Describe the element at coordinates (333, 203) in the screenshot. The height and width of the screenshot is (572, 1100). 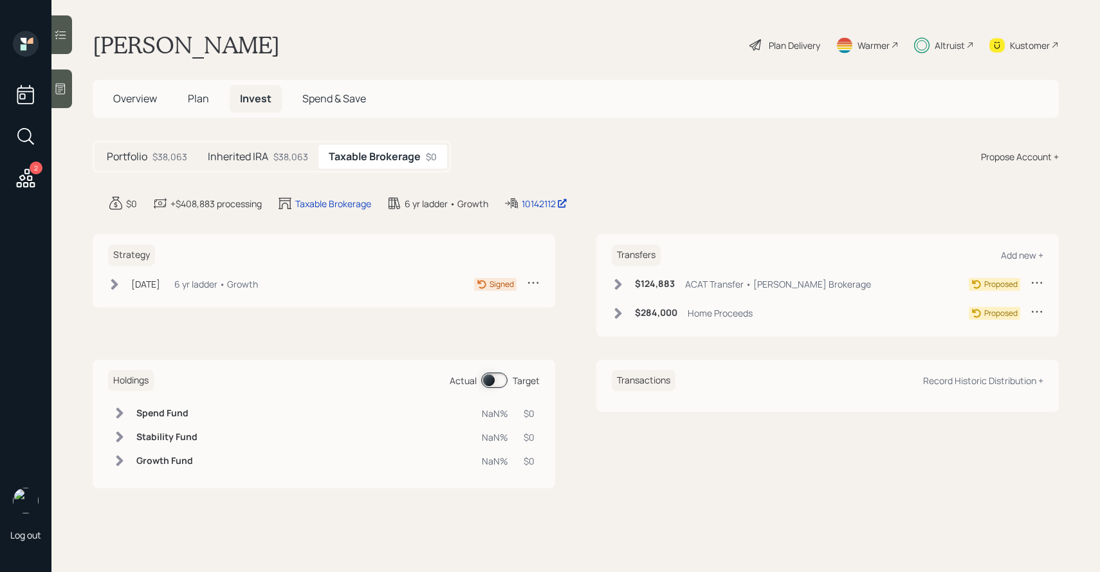
I see `div: Taxable Brokerage` at that location.